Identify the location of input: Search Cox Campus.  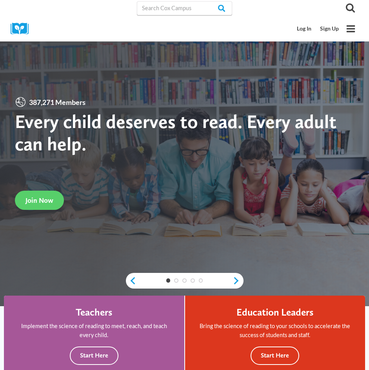
(185, 8).